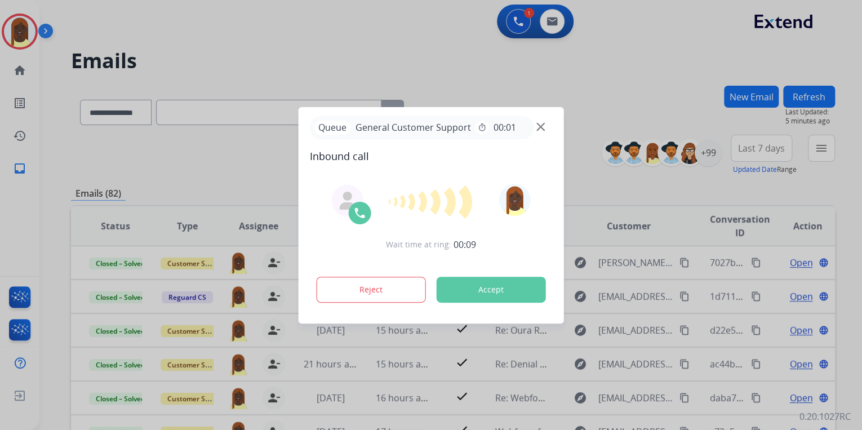  Describe the element at coordinates (419, 245) in the screenshot. I see `span: Wait time at ring:` at that location.